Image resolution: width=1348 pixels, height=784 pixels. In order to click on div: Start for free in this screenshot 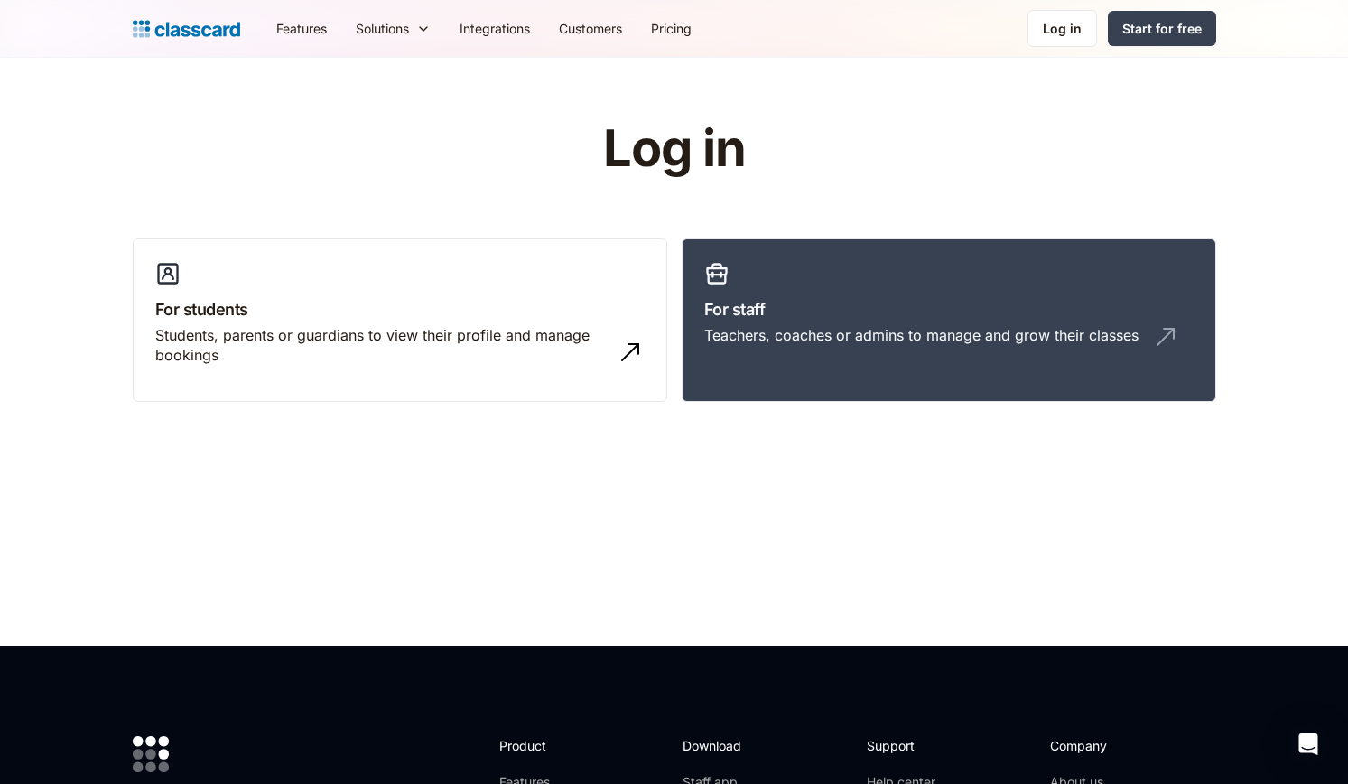, I will do `click(1162, 28)`.